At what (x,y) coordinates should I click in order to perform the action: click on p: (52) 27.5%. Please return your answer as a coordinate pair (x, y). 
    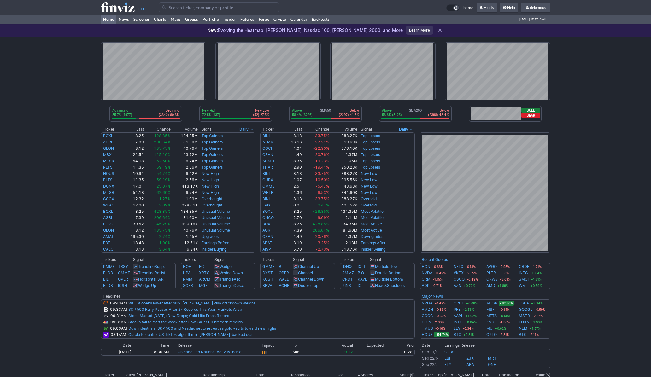
    Looking at the image, I should click on (261, 115).